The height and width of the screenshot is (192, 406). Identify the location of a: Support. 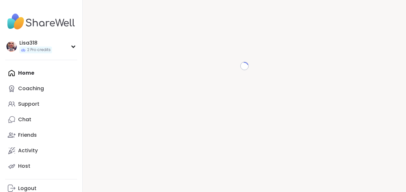
(41, 104).